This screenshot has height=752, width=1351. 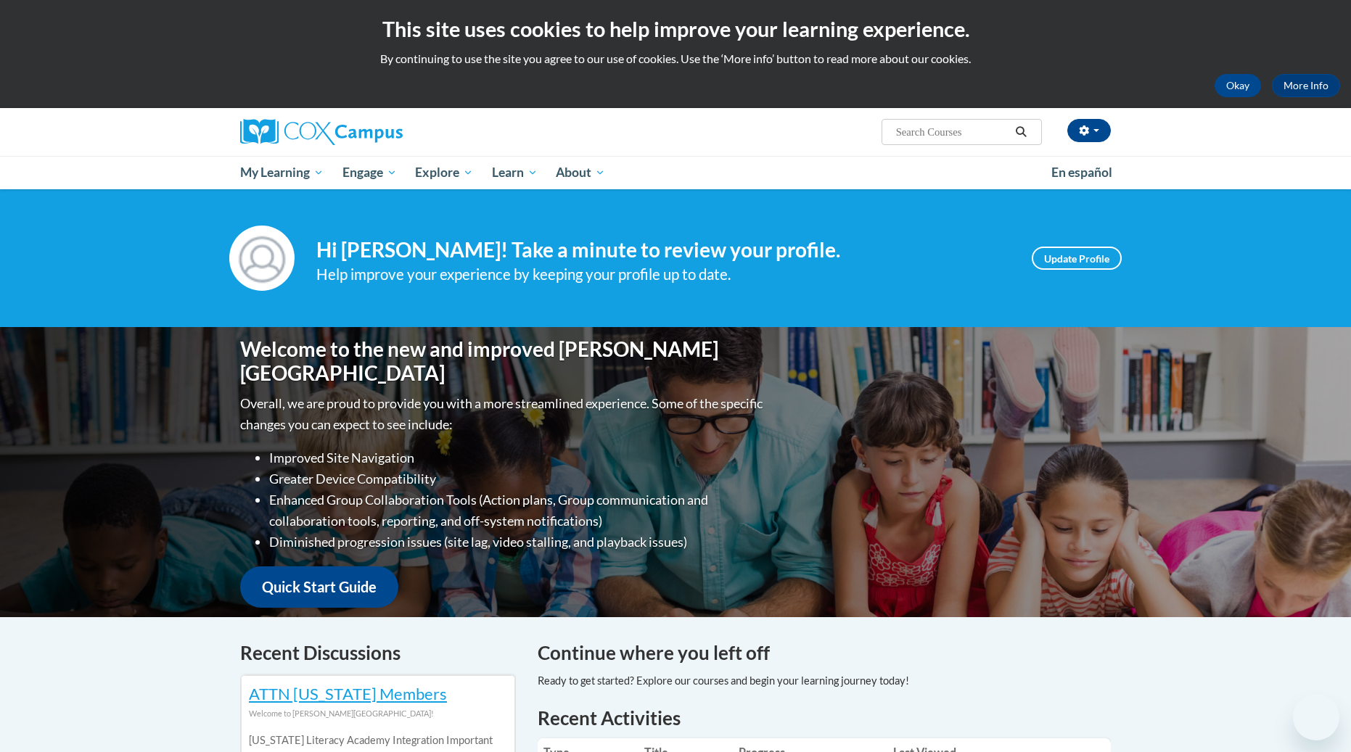 I want to click on a: Update Profile, so click(x=1077, y=258).